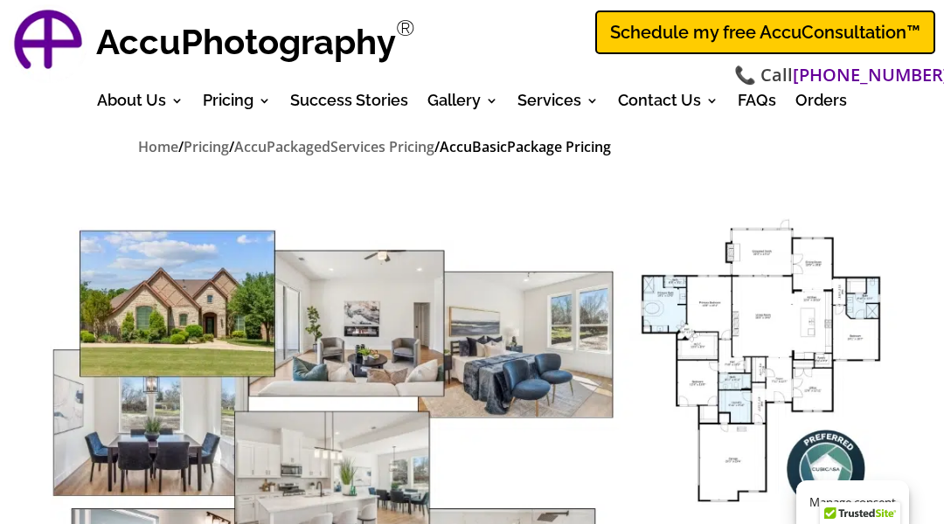 The width and height of the screenshot is (944, 524). What do you see at coordinates (765, 32) in the screenshot?
I see `a: Schedule my free AccuConsultation™` at bounding box center [765, 32].